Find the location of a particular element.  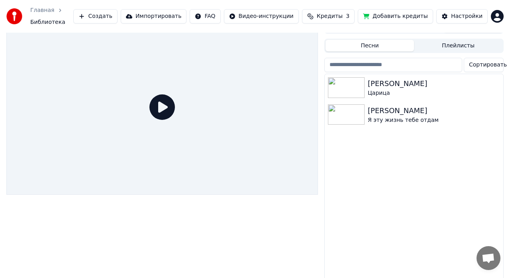

button: Создать is located at coordinates (95, 16).